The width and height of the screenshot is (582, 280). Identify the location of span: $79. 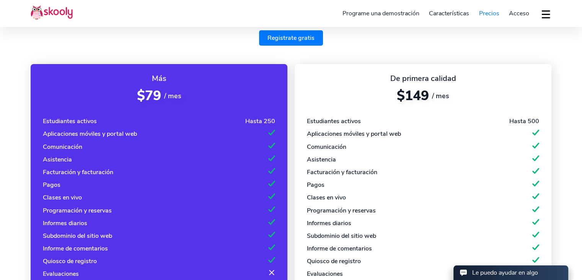
(149, 95).